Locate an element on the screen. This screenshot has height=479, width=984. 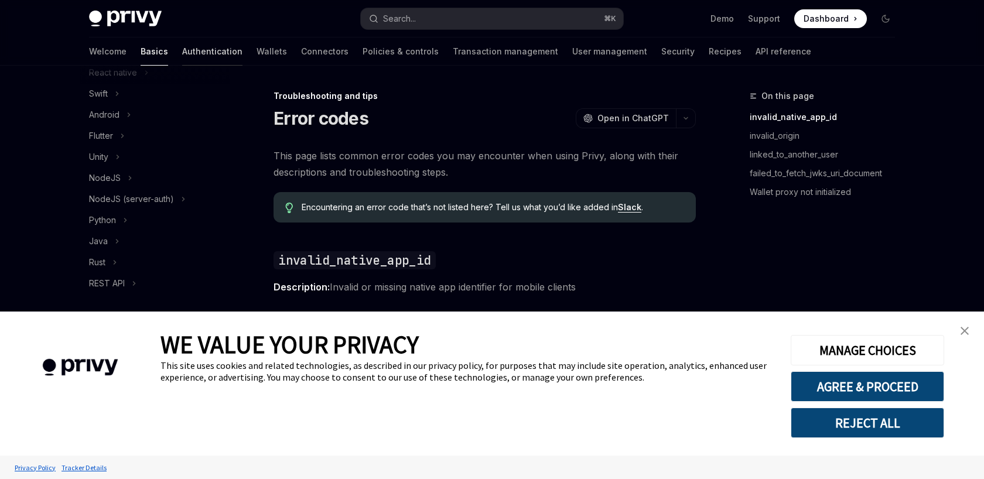
a: close banner is located at coordinates (964, 331).